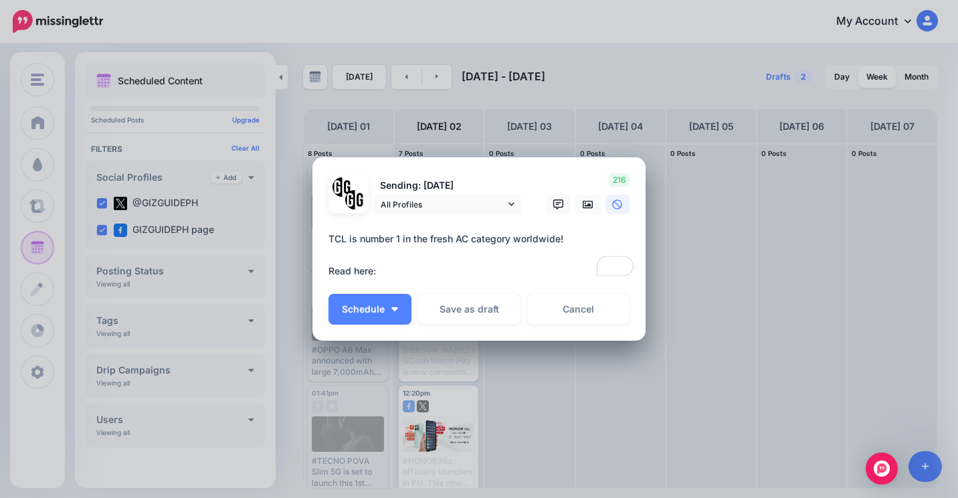 Image resolution: width=958 pixels, height=498 pixels. I want to click on span: 216, so click(619, 180).